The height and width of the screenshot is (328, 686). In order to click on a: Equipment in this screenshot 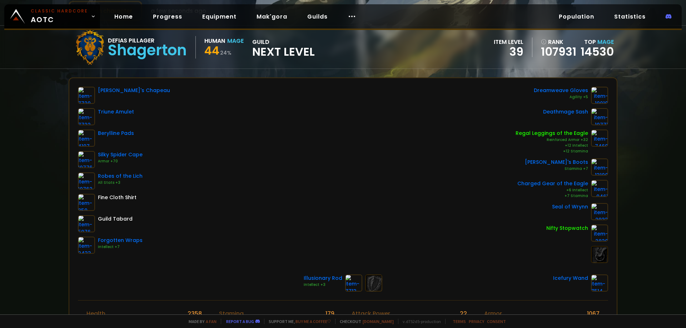, I will do `click(219, 16)`.